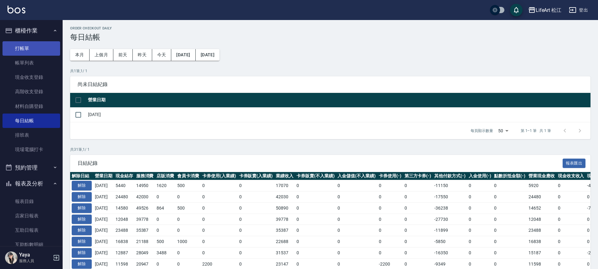 The image size is (598, 269). Describe the element at coordinates (82, 176) in the screenshot. I see `th: 解除日結` at that location.